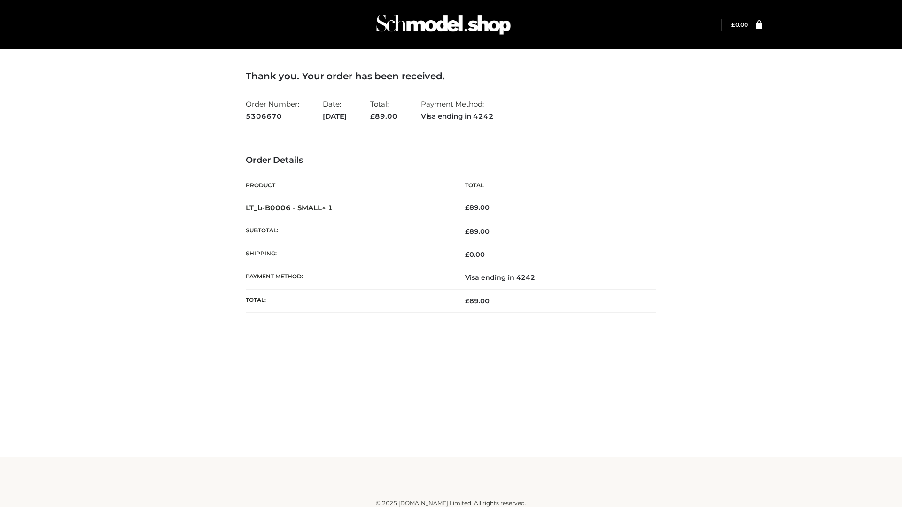 The height and width of the screenshot is (507, 902). I want to click on h3: Thank you. Your order has been received., so click(451, 76).